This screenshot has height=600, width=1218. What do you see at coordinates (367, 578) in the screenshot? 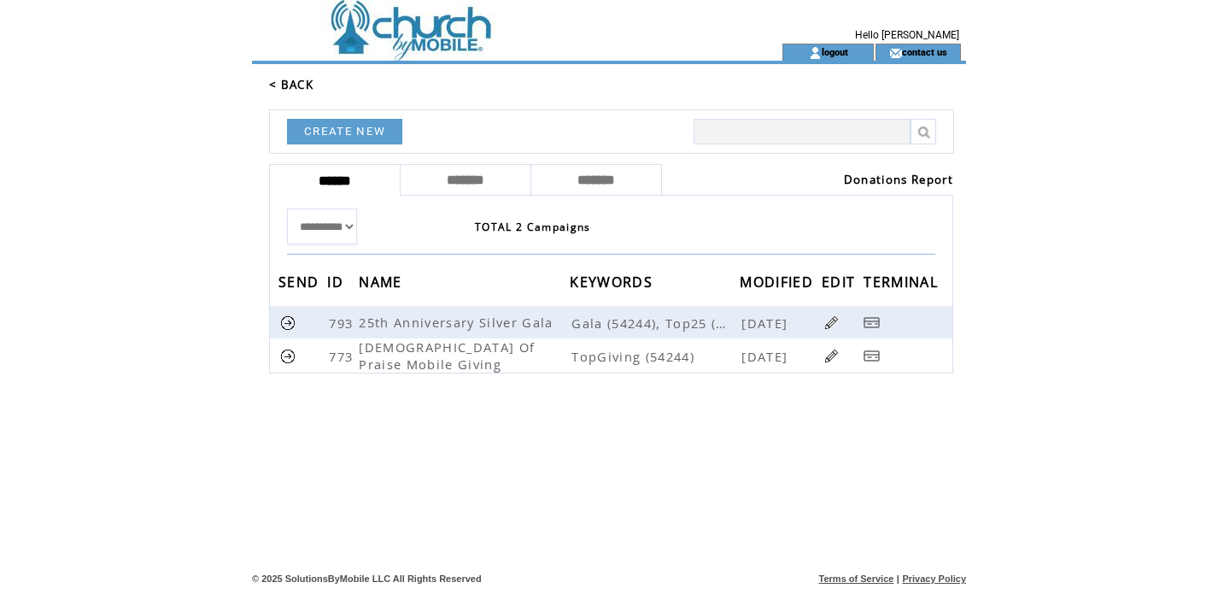
I see `span: © 2025 SolutionsByMobile LLC All Rights Reserved` at bounding box center [367, 578].